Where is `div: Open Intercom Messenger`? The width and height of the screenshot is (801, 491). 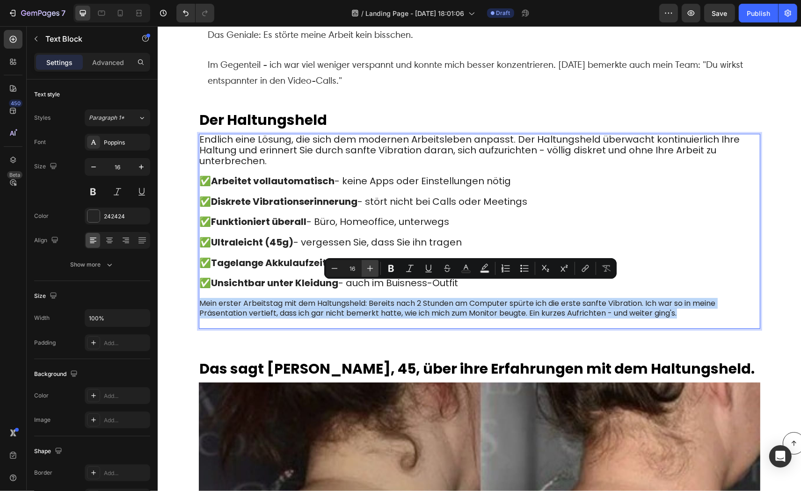 div: Open Intercom Messenger is located at coordinates (780, 457).